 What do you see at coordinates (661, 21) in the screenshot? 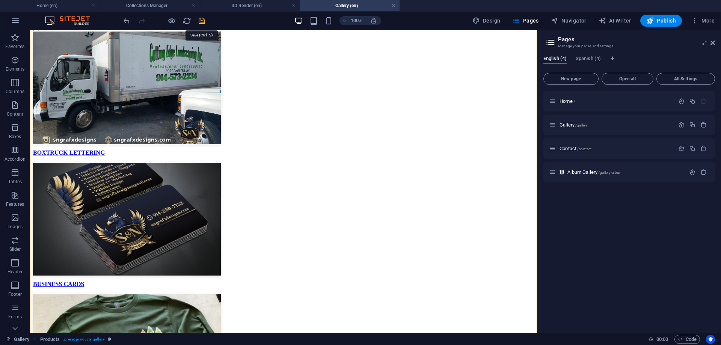
I see `button: Publish` at bounding box center [661, 21].